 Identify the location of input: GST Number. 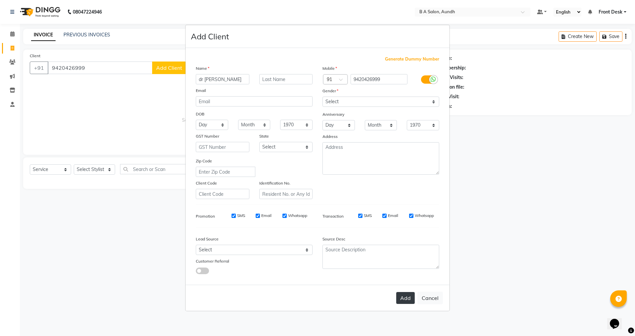
(223, 147).